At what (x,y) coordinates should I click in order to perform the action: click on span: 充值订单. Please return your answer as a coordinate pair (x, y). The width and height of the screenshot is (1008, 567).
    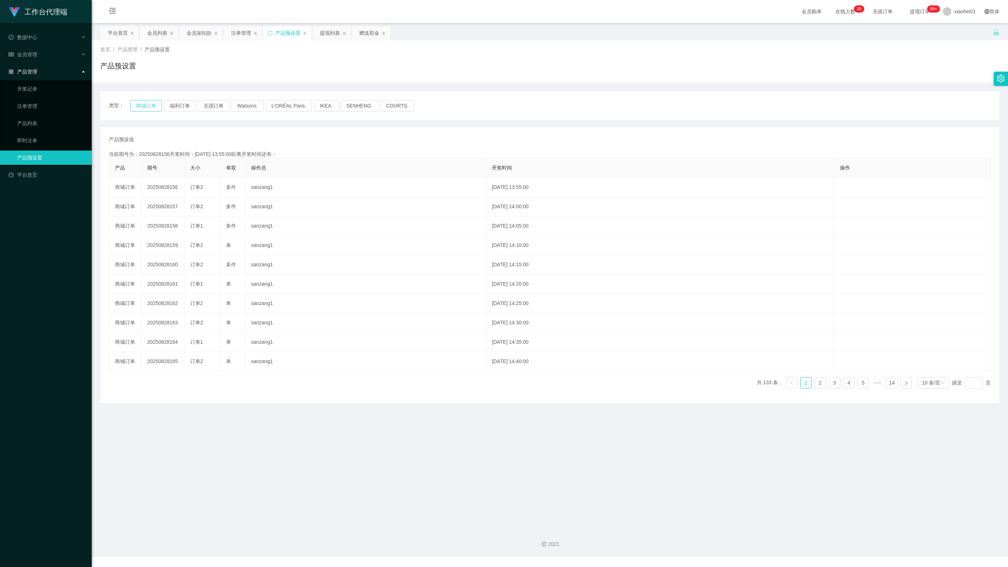
    Looking at the image, I should click on (883, 11).